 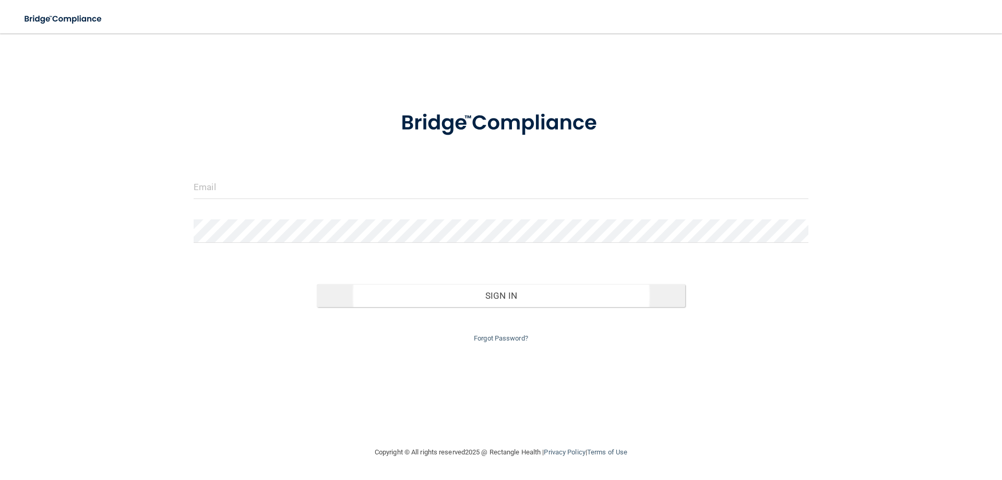 I want to click on button: Sign In, so click(x=501, y=295).